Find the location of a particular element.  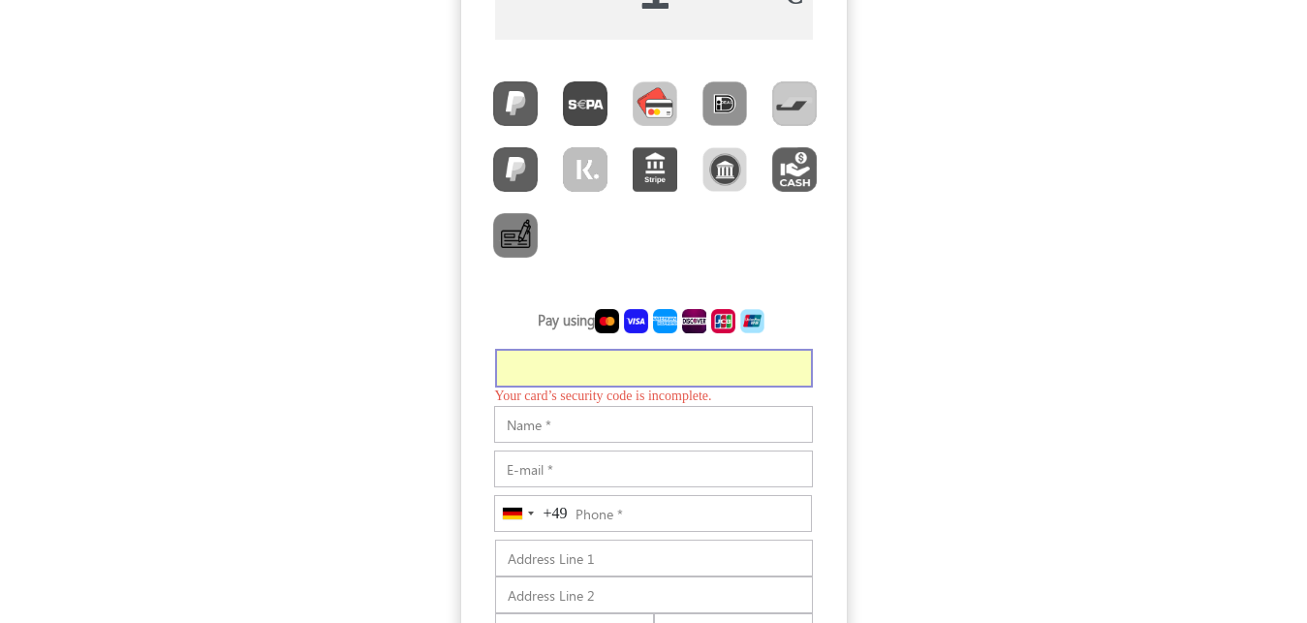

img: Cash.png is located at coordinates (795, 170).